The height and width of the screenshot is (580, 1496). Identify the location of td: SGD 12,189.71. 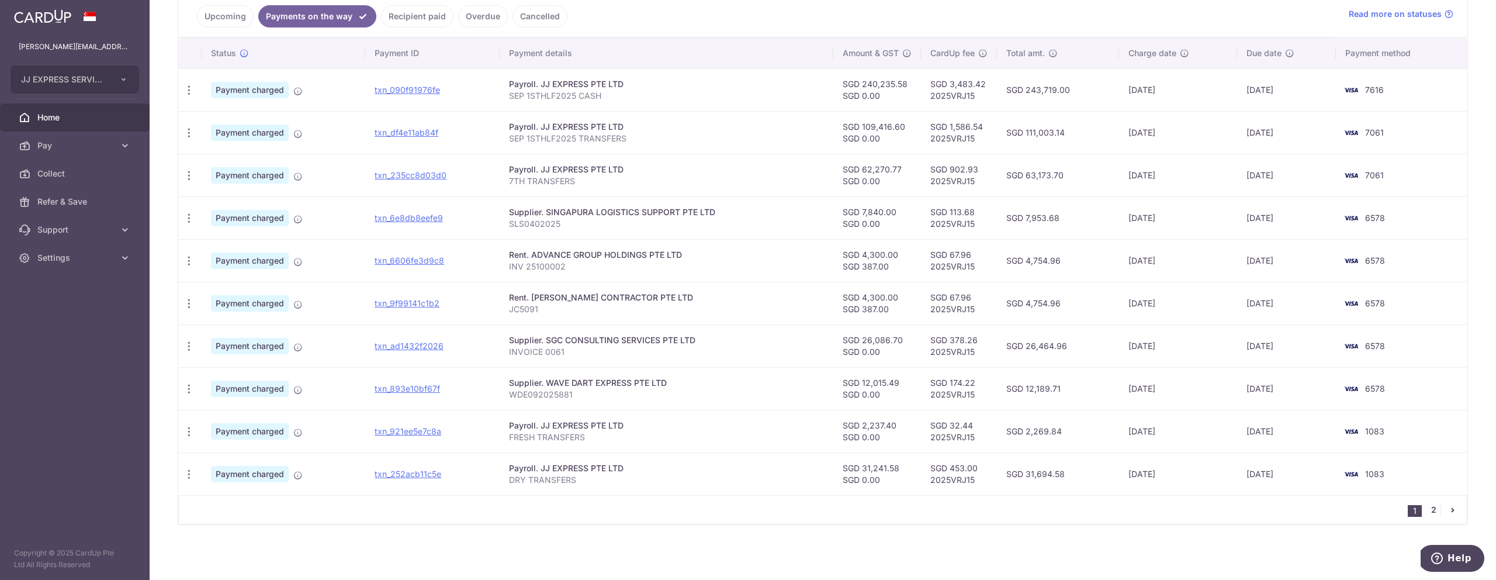
(1058, 388).